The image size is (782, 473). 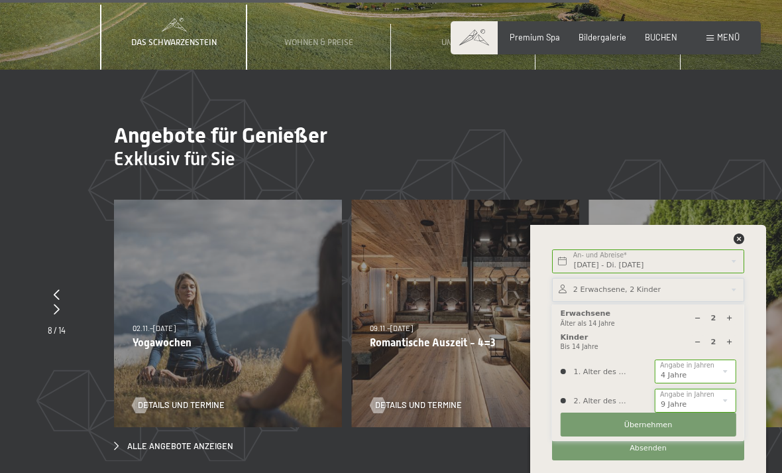 I want to click on span: Bildergalerie, so click(x=602, y=37).